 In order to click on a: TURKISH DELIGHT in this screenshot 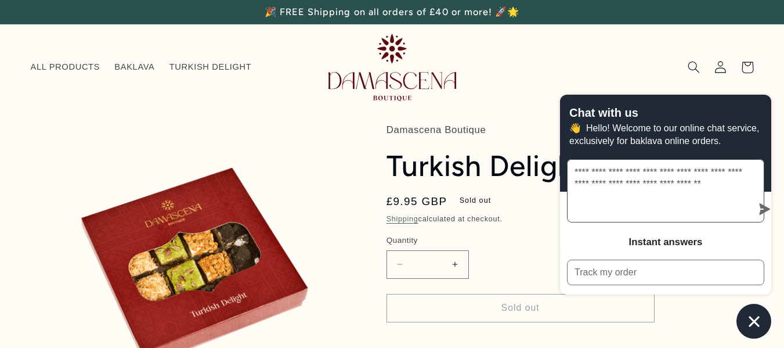, I will do `click(210, 67)`.